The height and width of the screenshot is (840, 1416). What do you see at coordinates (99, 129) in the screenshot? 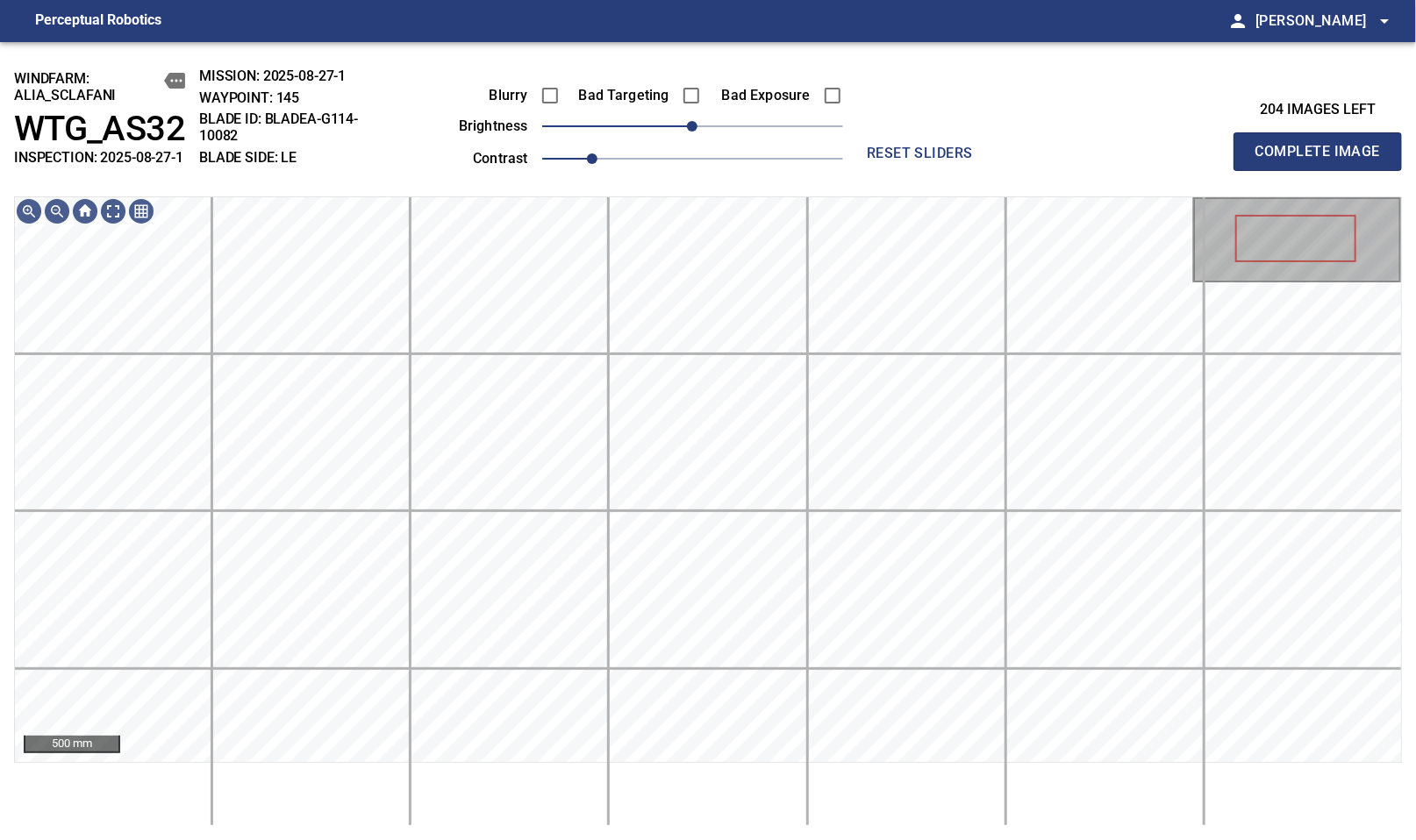
I see `h1: WTG_AS32` at bounding box center [99, 129].